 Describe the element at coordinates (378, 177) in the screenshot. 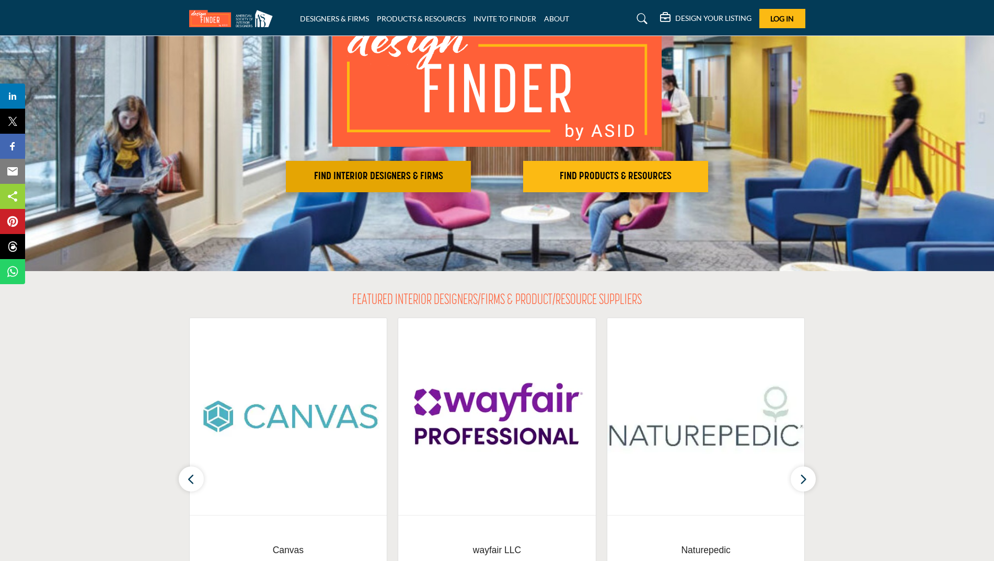

I see `button: FIND INTERIOR DESIGNERS & FIRMS` at that location.